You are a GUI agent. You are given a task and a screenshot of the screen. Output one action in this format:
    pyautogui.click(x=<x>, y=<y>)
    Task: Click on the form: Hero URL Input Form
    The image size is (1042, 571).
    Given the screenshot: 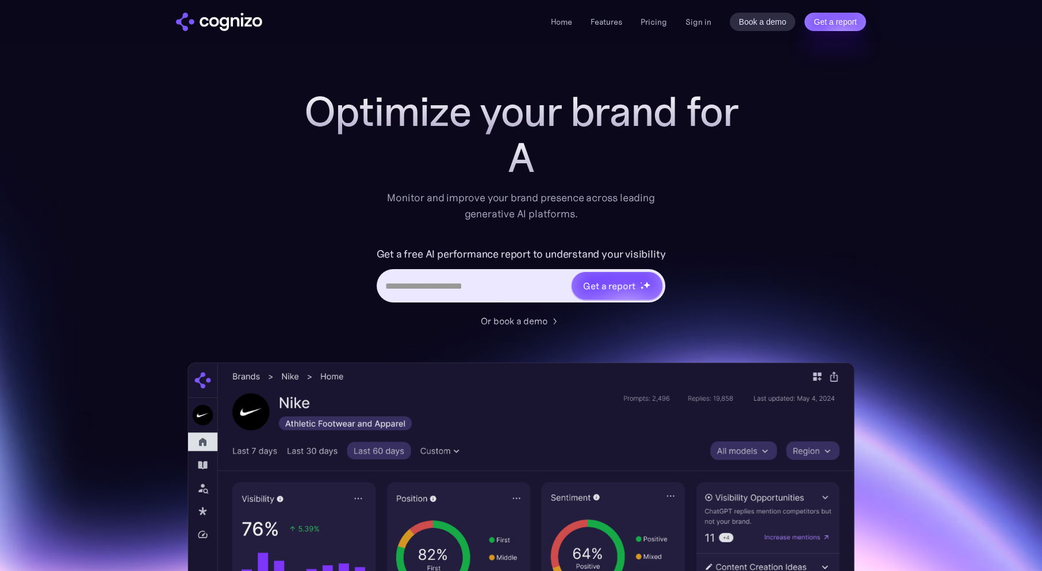 What is the action you would take?
    pyautogui.click(x=521, y=277)
    